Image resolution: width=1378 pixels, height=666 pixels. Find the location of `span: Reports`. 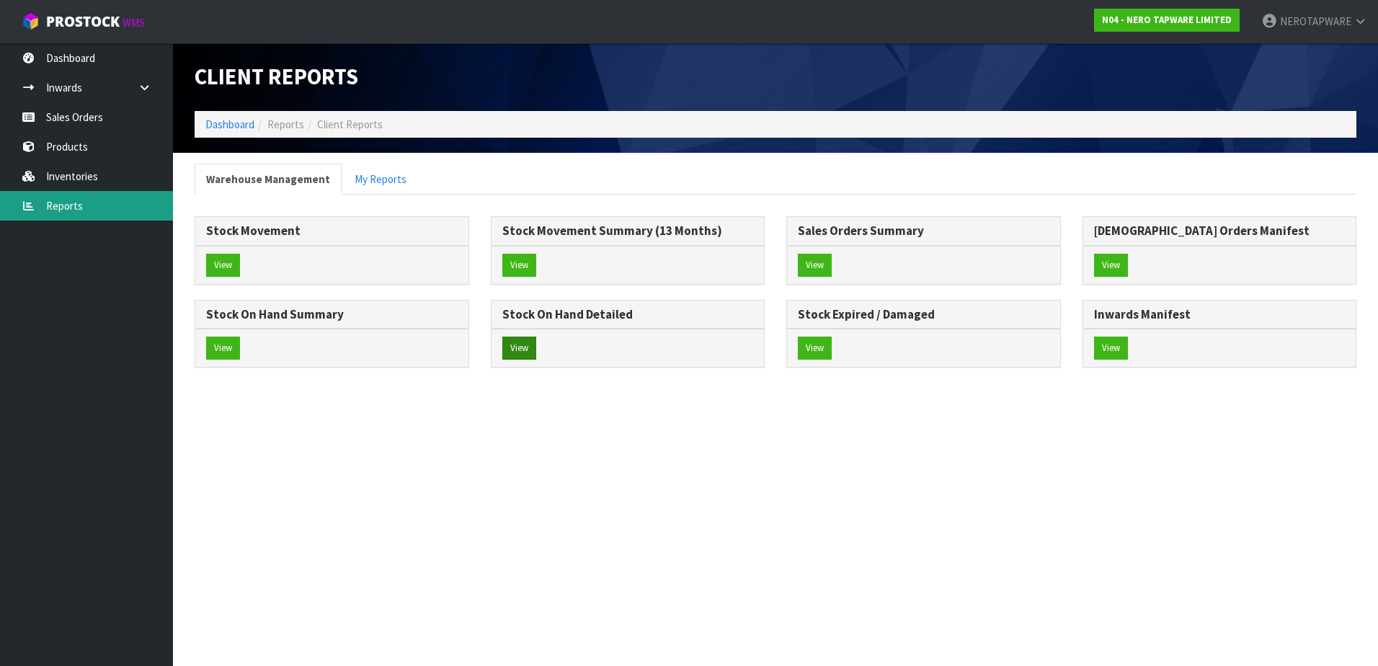

span: Reports is located at coordinates (285, 124).